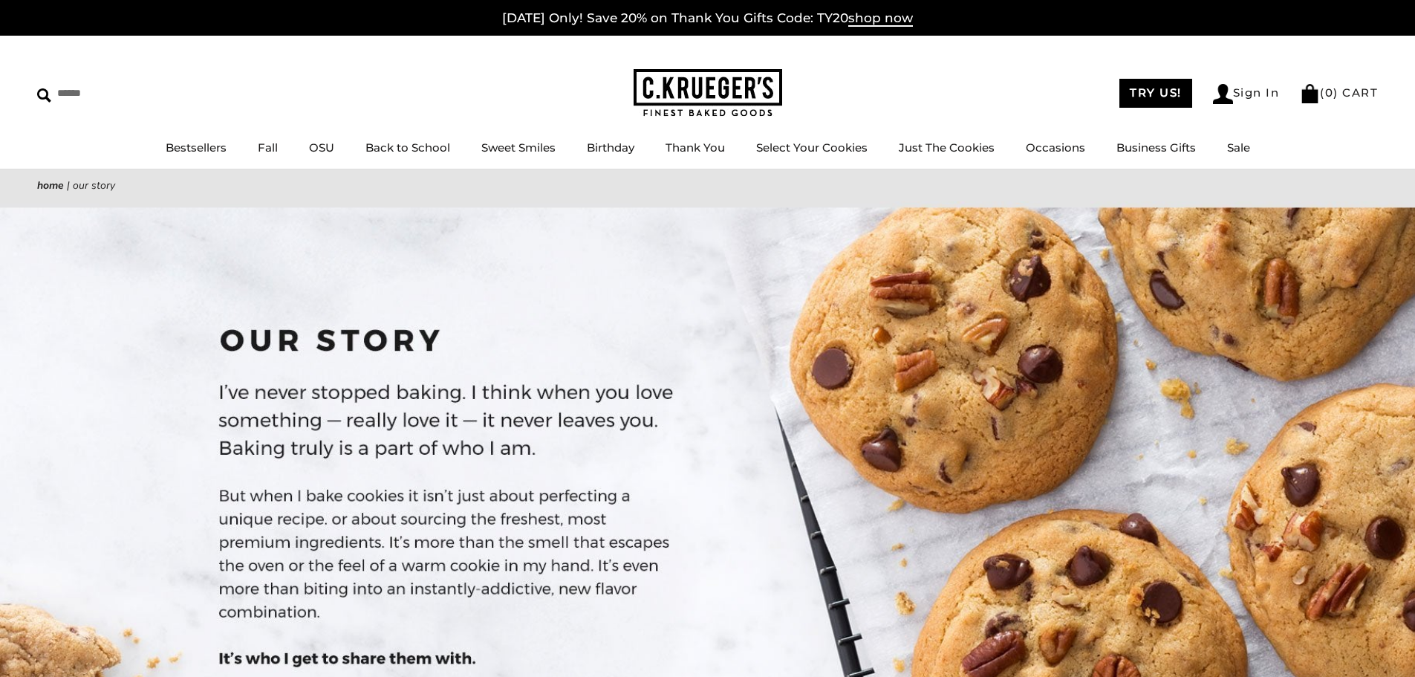 The image size is (1415, 677). Describe the element at coordinates (812, 147) in the screenshot. I see `a: Select Your Cookies` at that location.